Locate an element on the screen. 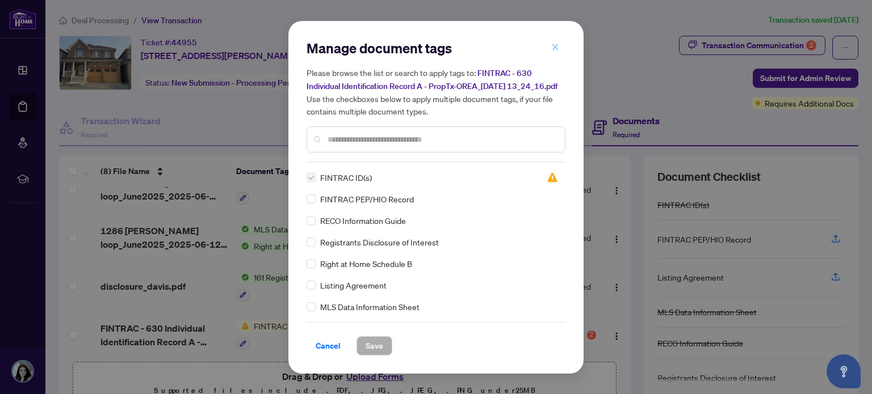  button: Cancel is located at coordinates (328, 346).